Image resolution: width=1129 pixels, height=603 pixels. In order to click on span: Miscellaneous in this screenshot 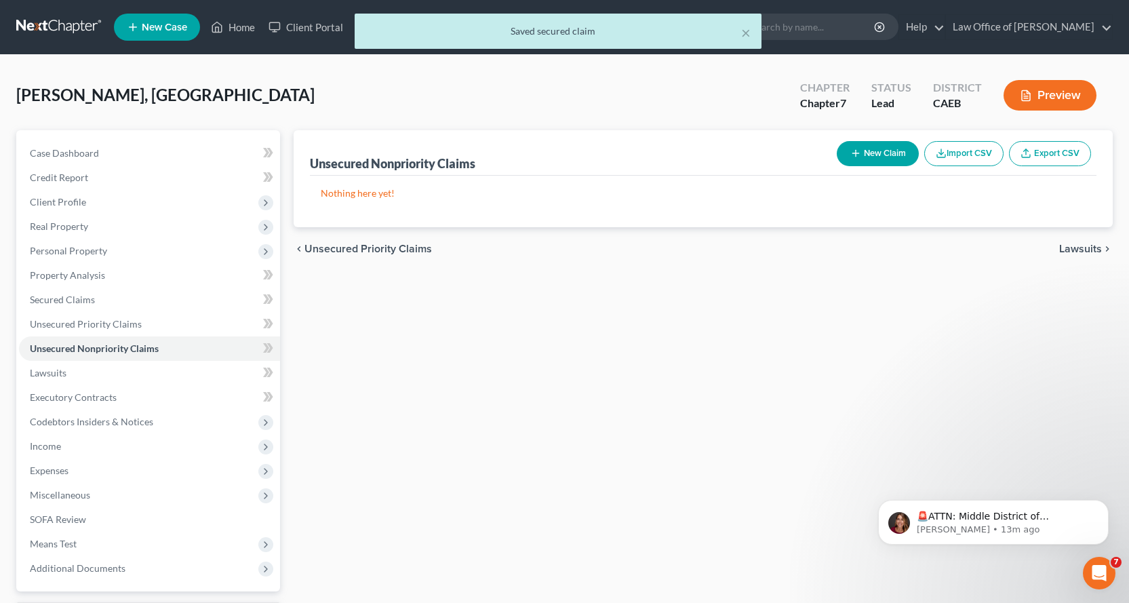, I will do `click(60, 494)`.